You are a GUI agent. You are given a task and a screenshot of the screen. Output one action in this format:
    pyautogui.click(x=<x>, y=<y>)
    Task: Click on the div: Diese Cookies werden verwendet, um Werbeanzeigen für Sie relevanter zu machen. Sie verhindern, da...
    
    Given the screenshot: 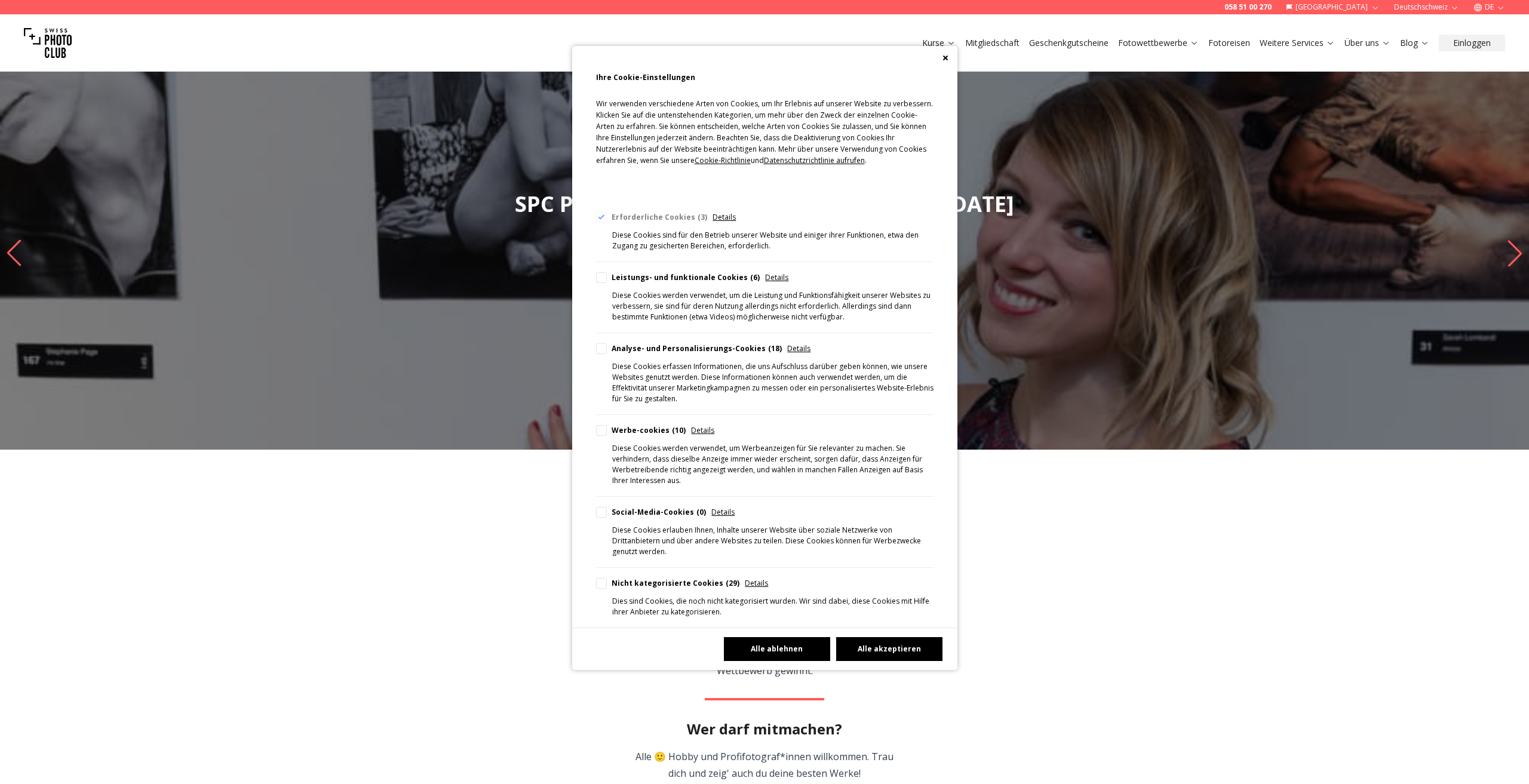 What is the action you would take?
    pyautogui.click(x=773, y=465)
    